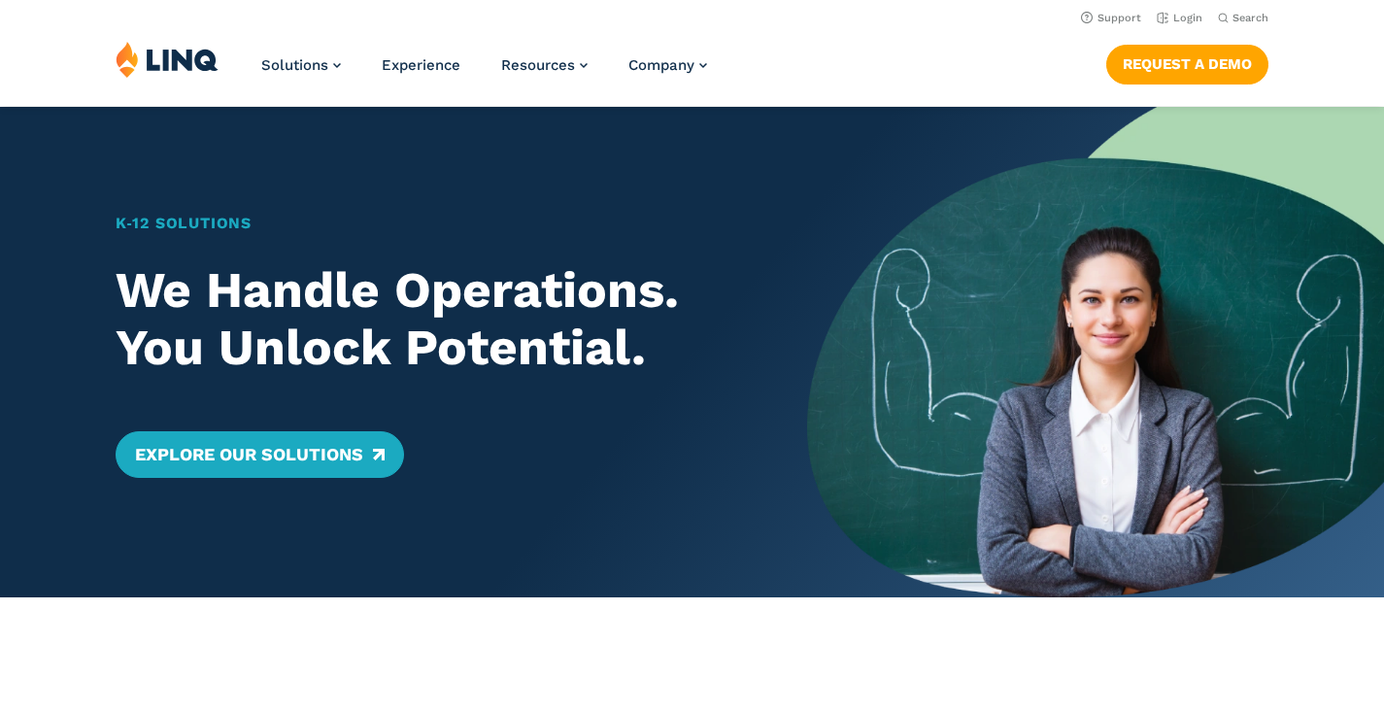 The width and height of the screenshot is (1384, 712). What do you see at coordinates (1111, 17) in the screenshot?
I see `a: Support` at bounding box center [1111, 17].